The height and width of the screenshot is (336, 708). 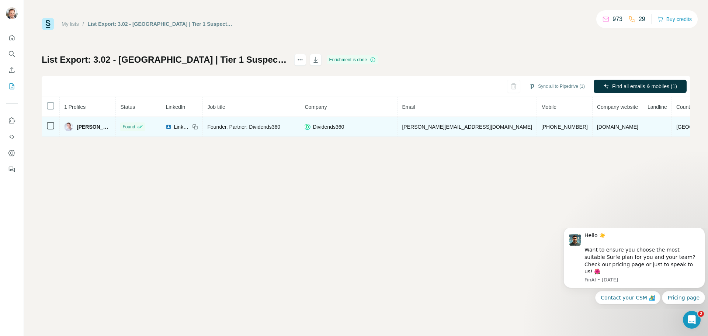 What do you see at coordinates (549, 107) in the screenshot?
I see `span: Mobile` at bounding box center [549, 107].